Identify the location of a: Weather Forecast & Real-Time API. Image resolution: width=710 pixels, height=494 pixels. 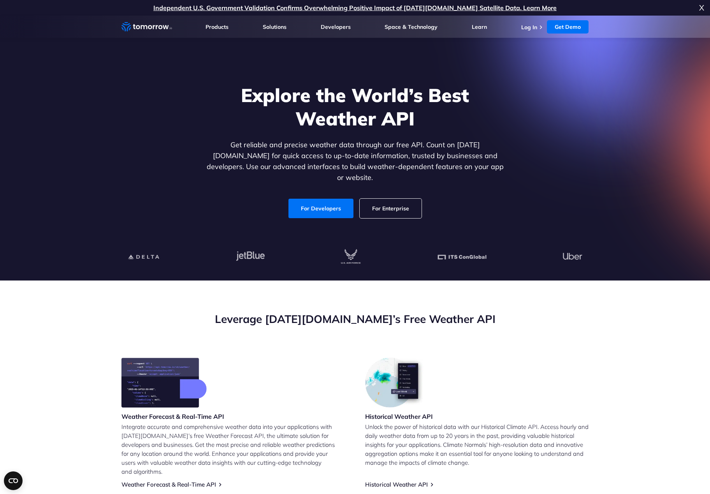
(169, 484).